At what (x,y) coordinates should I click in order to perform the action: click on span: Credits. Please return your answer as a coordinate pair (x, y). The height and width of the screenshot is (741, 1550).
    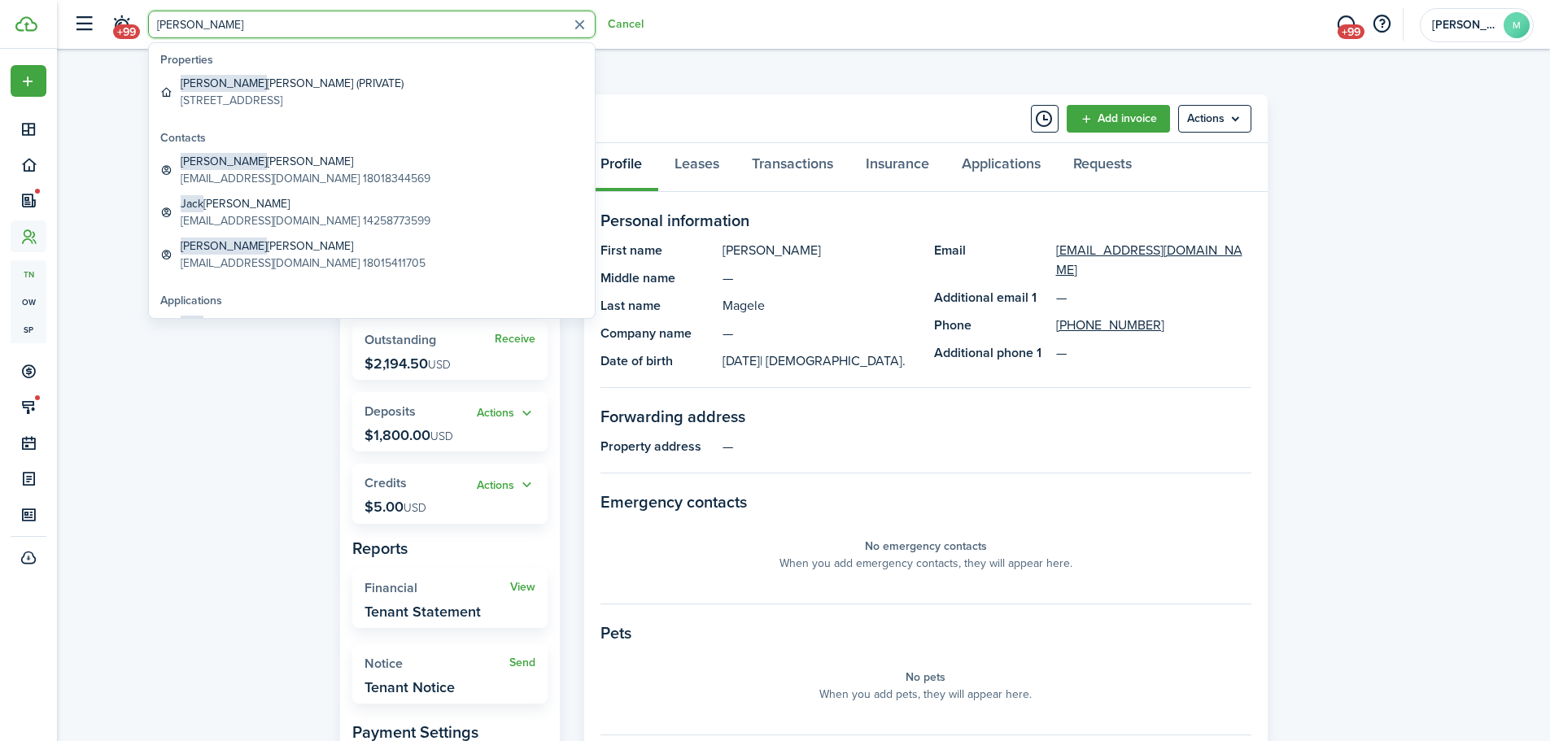
    Looking at the image, I should click on (386, 482).